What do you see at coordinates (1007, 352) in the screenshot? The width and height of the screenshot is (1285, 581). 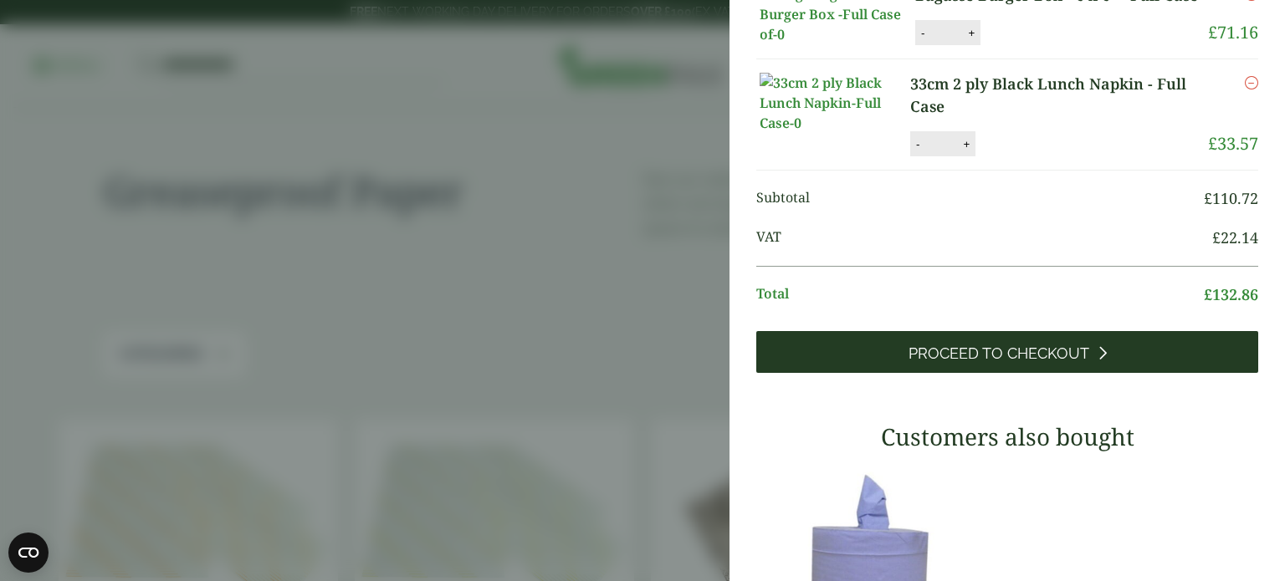 I see `a: Proceed to Checkout` at bounding box center [1007, 352].